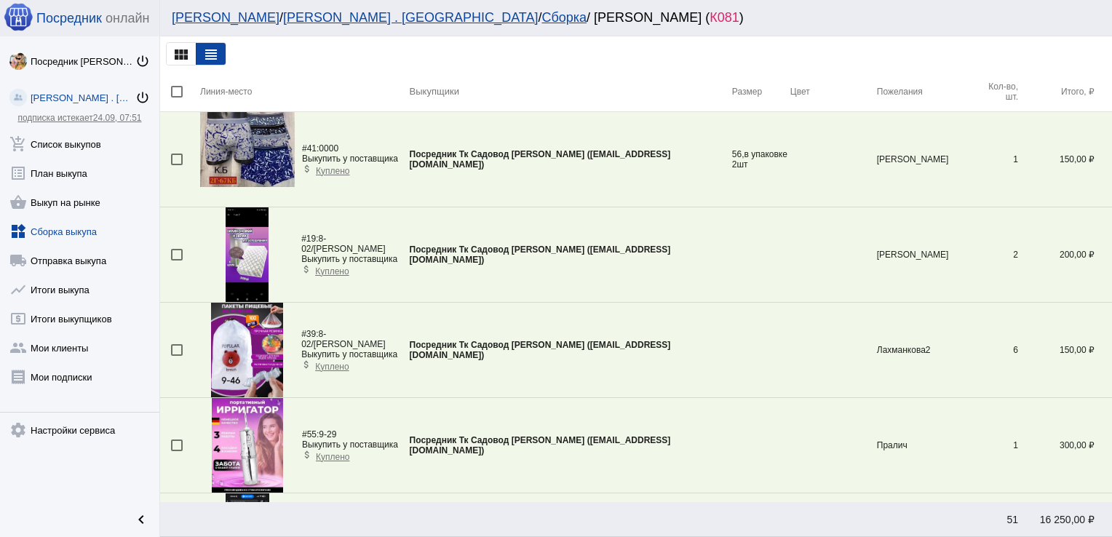 Image resolution: width=1112 pixels, height=537 pixels. Describe the element at coordinates (127, 18) in the screenshot. I see `span: онлайн` at that location.